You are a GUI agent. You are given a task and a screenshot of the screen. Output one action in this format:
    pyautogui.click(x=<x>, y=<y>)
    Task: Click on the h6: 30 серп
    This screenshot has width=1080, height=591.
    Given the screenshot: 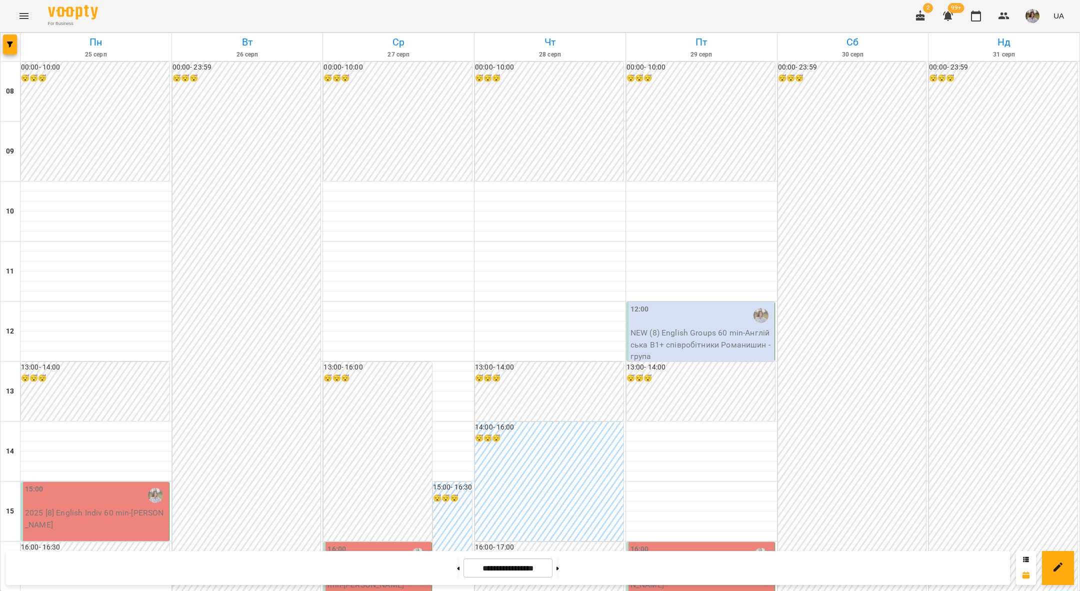 What is the action you would take?
    pyautogui.click(x=853, y=55)
    